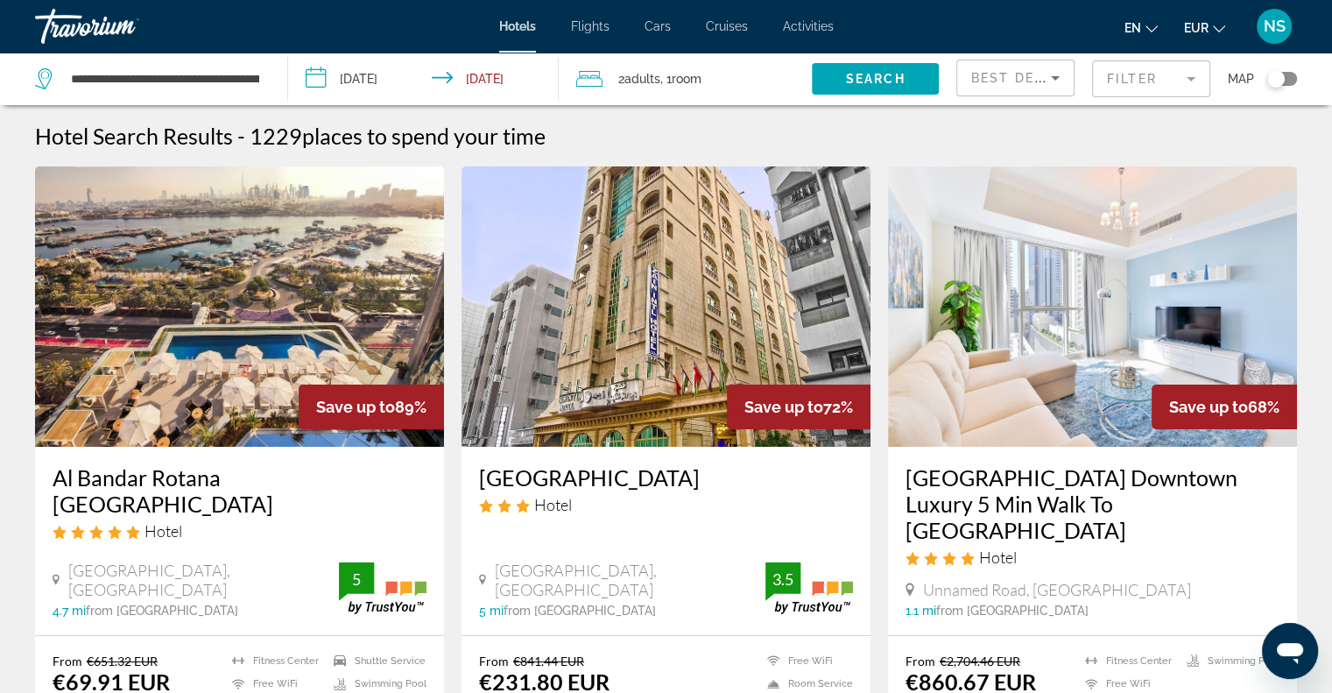 This screenshot has height=693, width=1332. What do you see at coordinates (1274, 26) in the screenshot?
I see `span: NS` at bounding box center [1274, 26].